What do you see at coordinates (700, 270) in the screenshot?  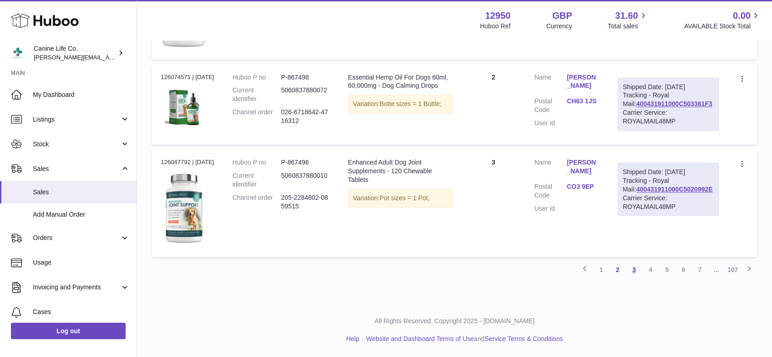 I see `a: 7` at bounding box center [700, 270].